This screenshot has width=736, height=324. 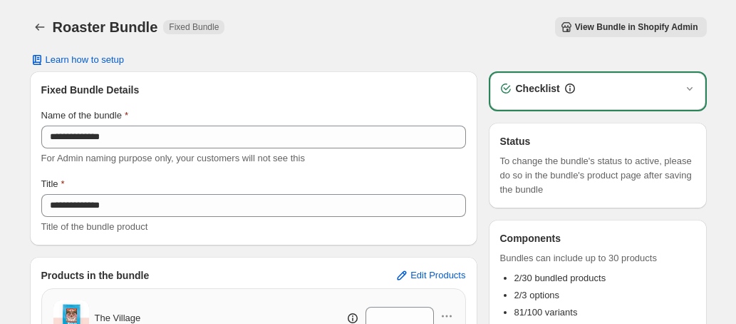 What do you see at coordinates (105, 27) in the screenshot?
I see `h1: Roaster Bundle` at bounding box center [105, 27].